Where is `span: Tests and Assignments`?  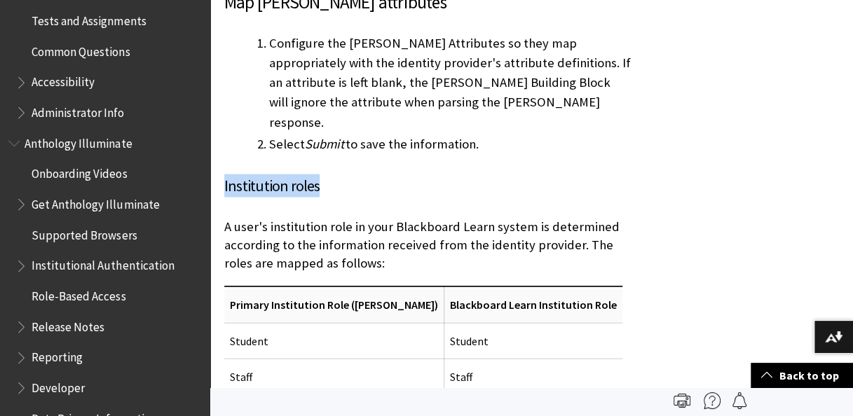 span: Tests and Assignments is located at coordinates (88, 18).